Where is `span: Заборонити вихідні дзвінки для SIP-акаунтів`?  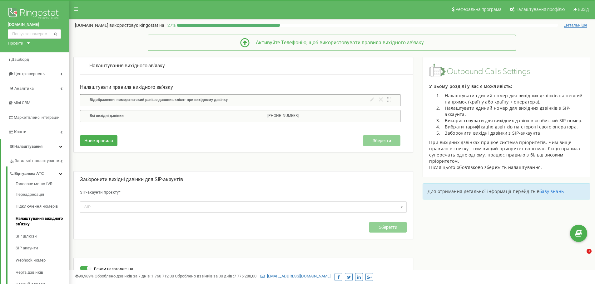 span: Заборонити вихідні дзвінки для SIP-акаунтів is located at coordinates (131, 179).